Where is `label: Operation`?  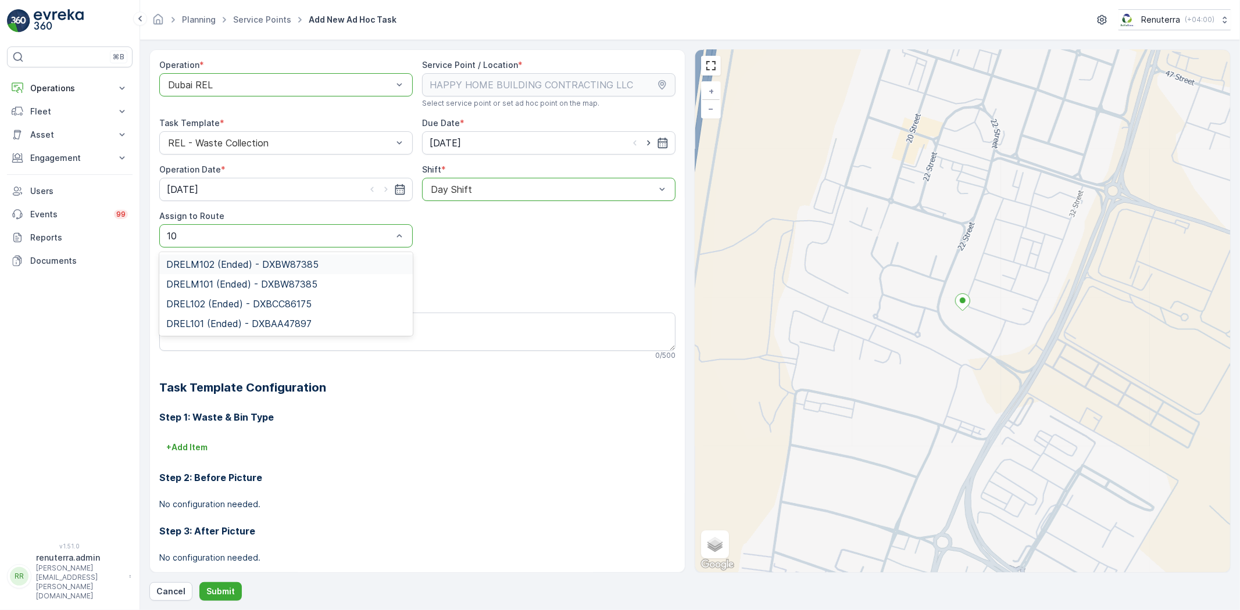 label: Operation is located at coordinates (179, 65).